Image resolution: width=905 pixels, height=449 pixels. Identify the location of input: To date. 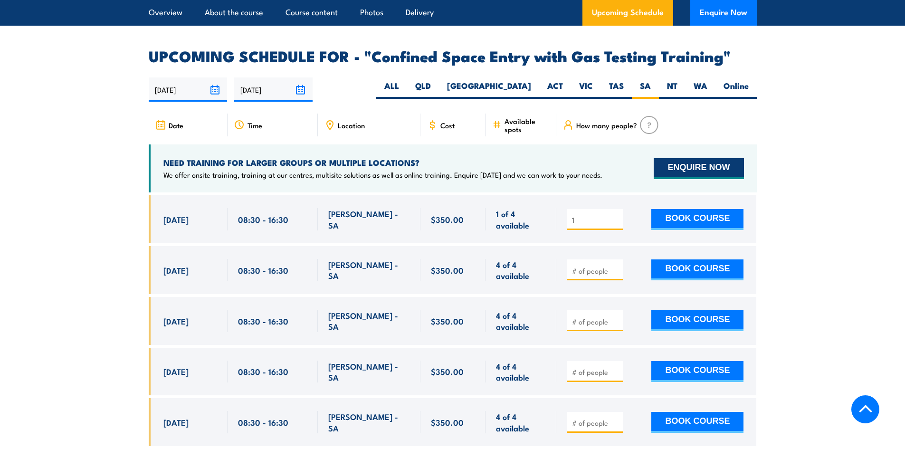
(273, 89).